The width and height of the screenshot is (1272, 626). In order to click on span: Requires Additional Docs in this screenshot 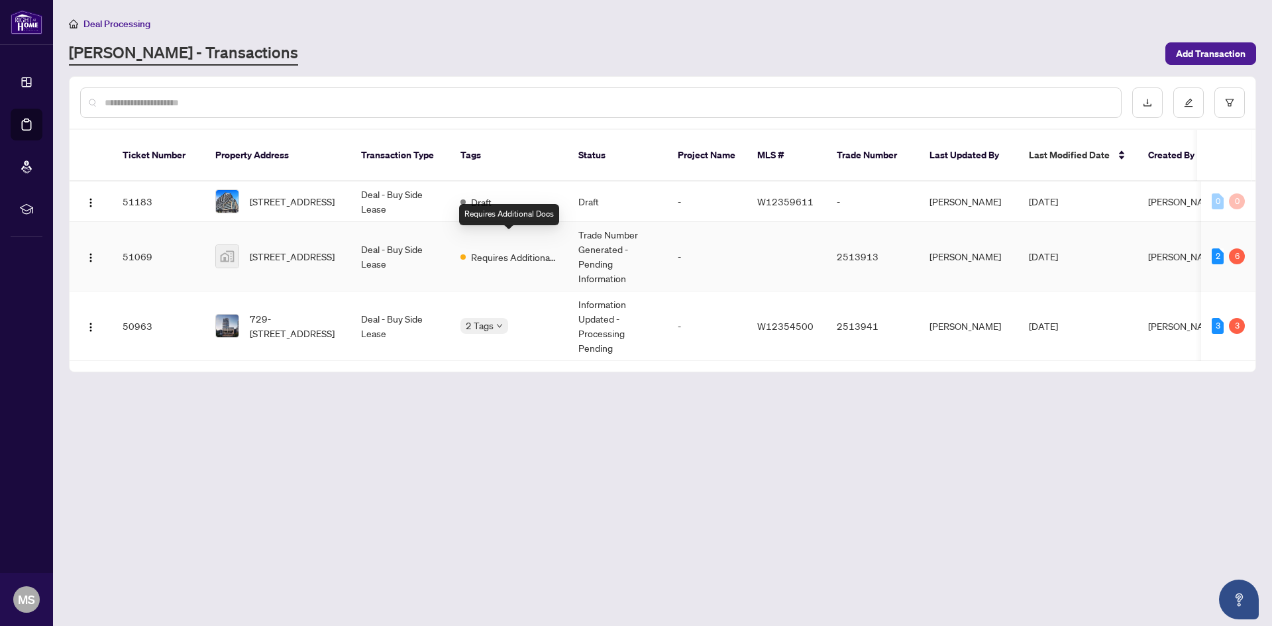, I will do `click(514, 257)`.